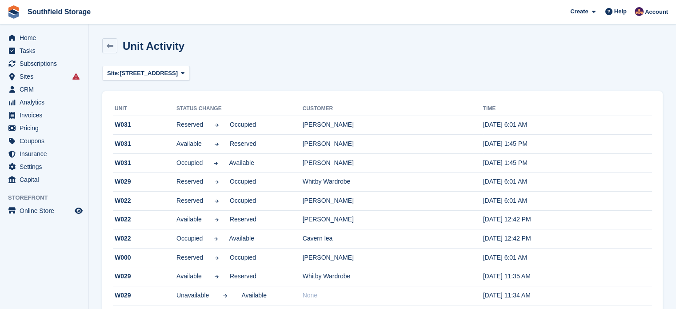 This screenshot has height=309, width=676. Describe the element at coordinates (506, 276) in the screenshot. I see `time: 2025-09-01 10:35:07 UTC` at that location.